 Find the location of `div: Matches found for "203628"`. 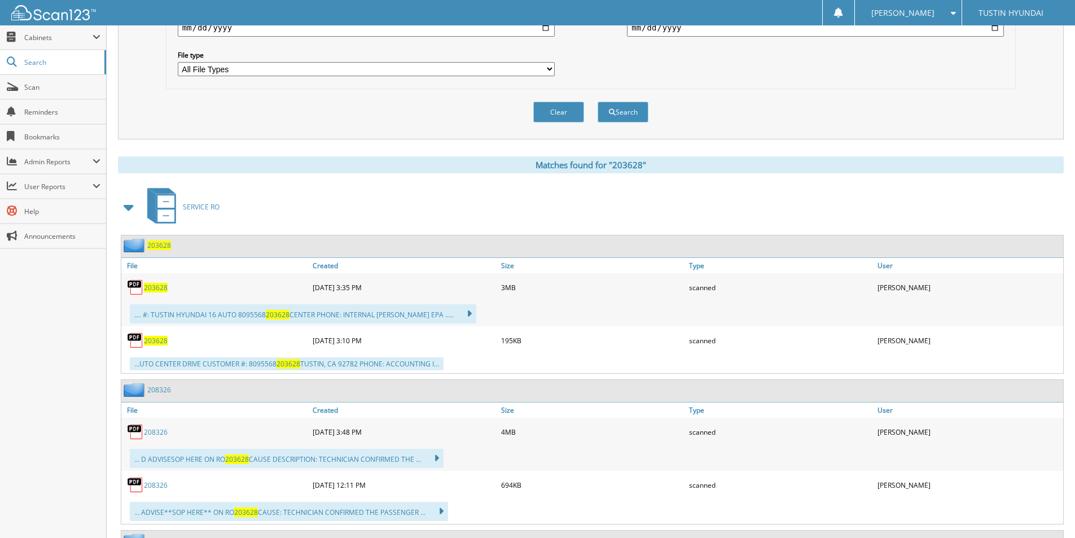

div: Matches found for "203628" is located at coordinates (591, 165).